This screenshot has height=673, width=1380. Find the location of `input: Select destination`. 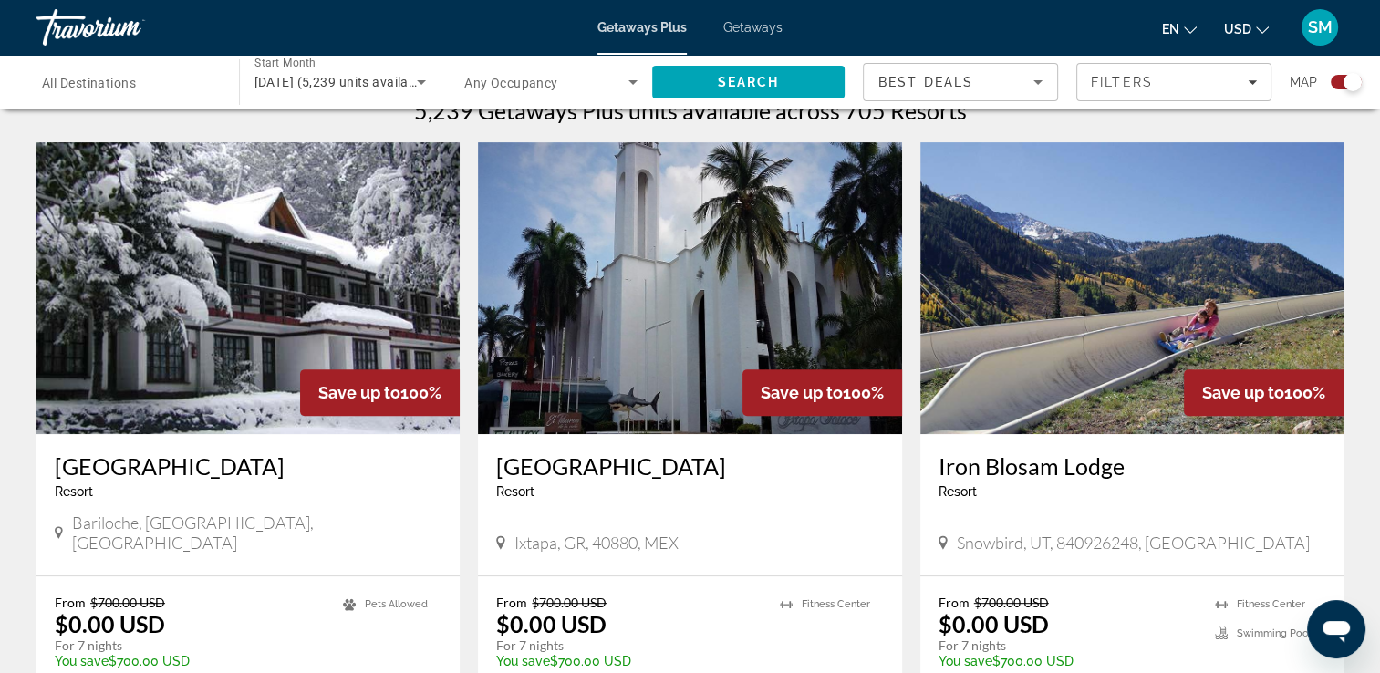

input: Select destination is located at coordinates (129, 83).